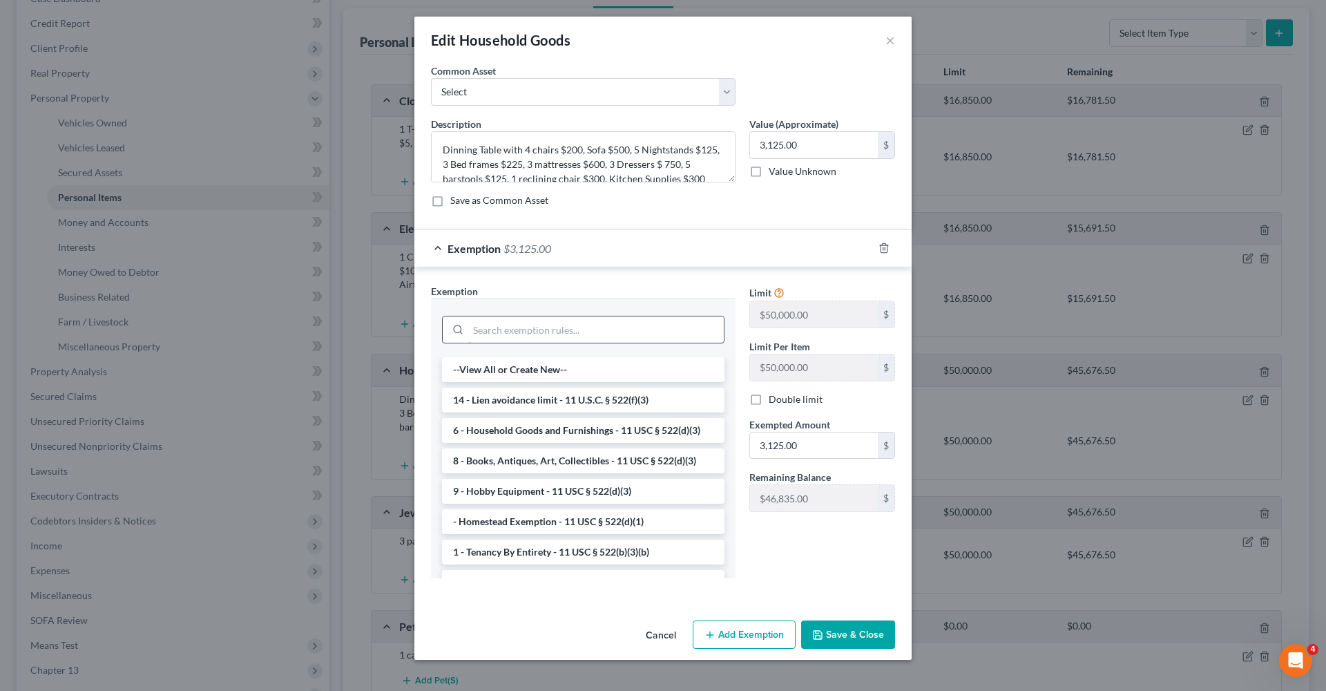  Describe the element at coordinates (803, 171) in the screenshot. I see `label: Value Unknown` at that location.